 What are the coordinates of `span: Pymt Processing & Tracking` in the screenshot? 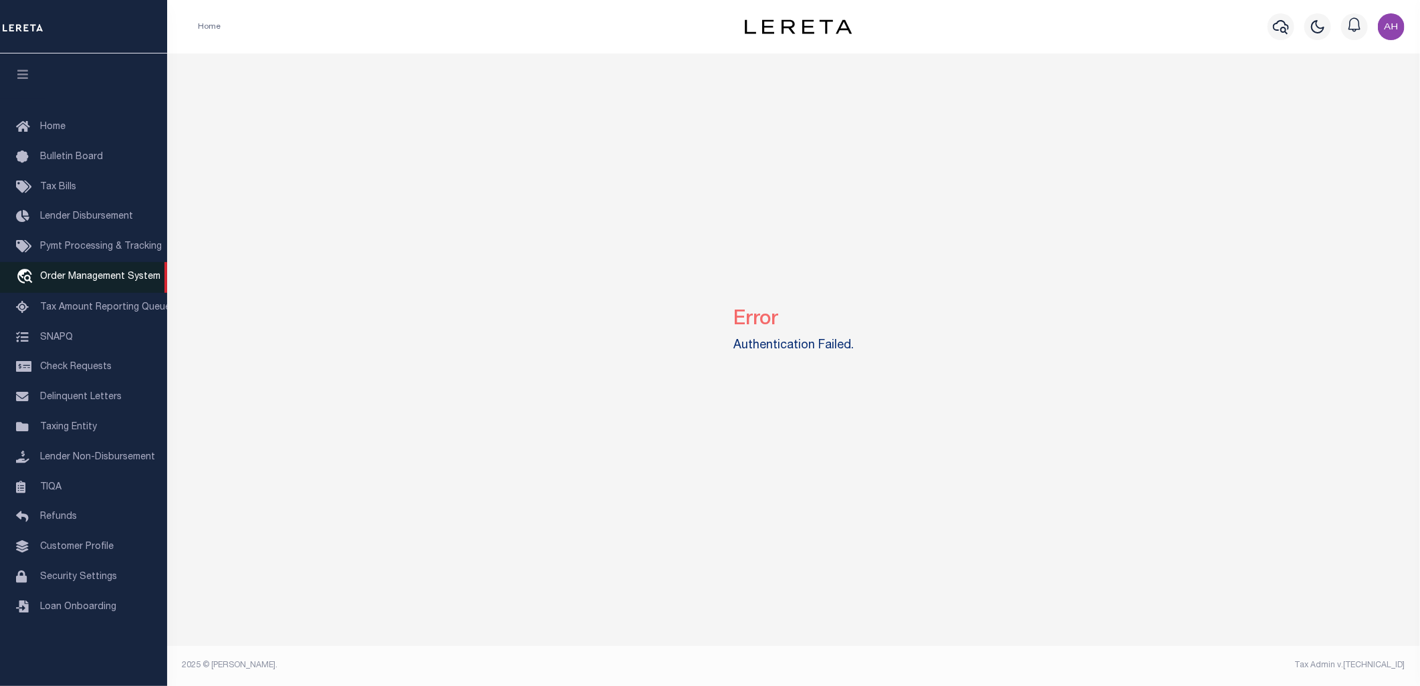 It's located at (101, 247).